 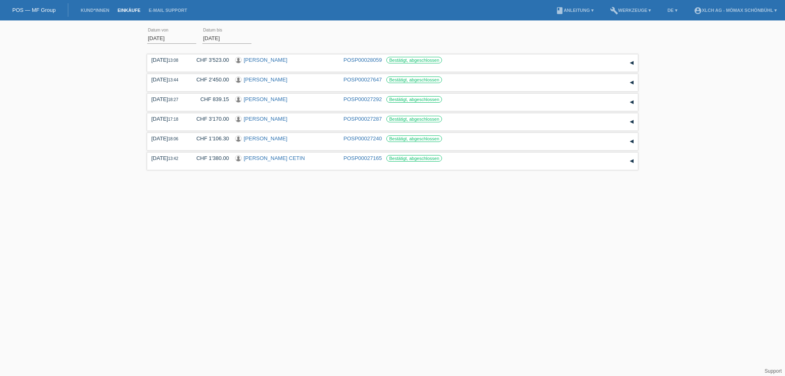 What do you see at coordinates (362, 99) in the screenshot?
I see `a: POSP00027292` at bounding box center [362, 99].